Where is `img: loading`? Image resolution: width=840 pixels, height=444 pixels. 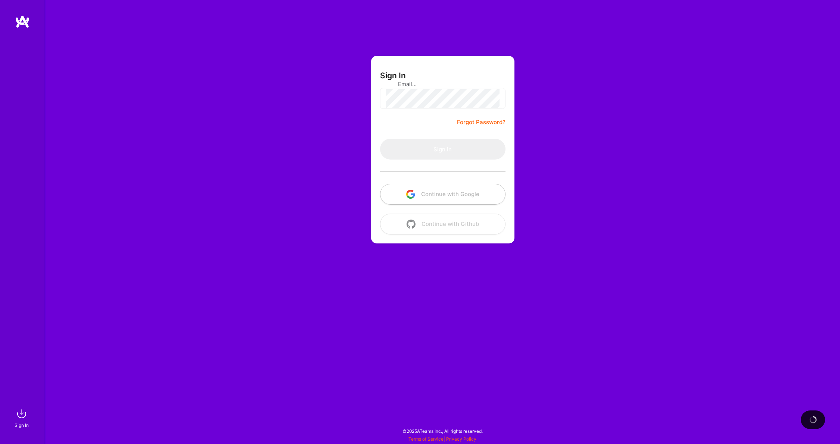
img: loading is located at coordinates (813, 420).